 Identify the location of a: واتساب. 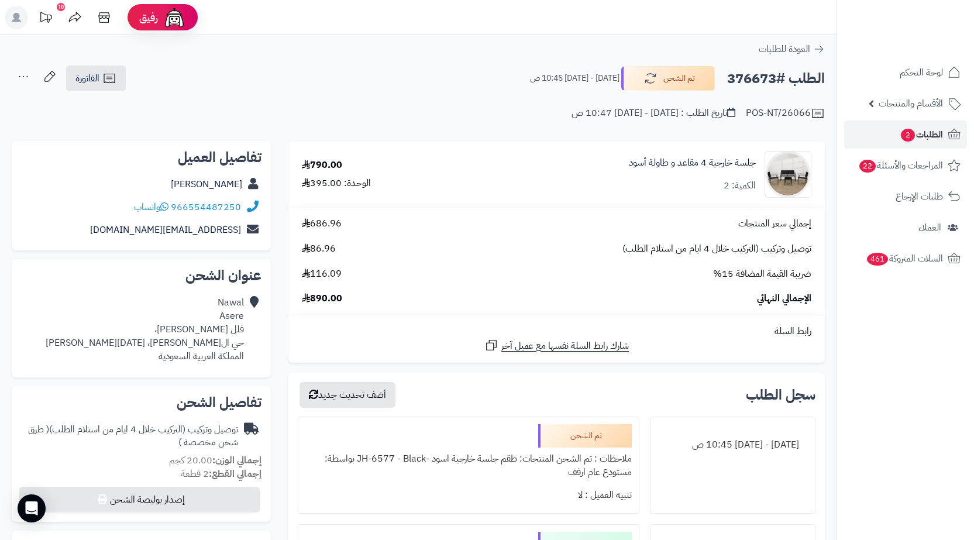
(151, 207).